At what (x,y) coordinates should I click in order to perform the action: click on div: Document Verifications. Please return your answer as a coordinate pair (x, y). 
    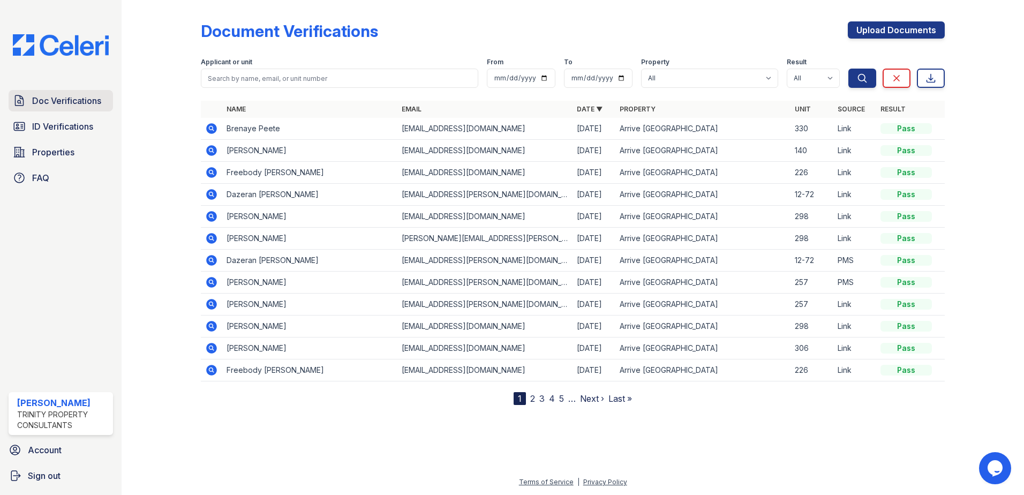
    Looking at the image, I should click on (289, 31).